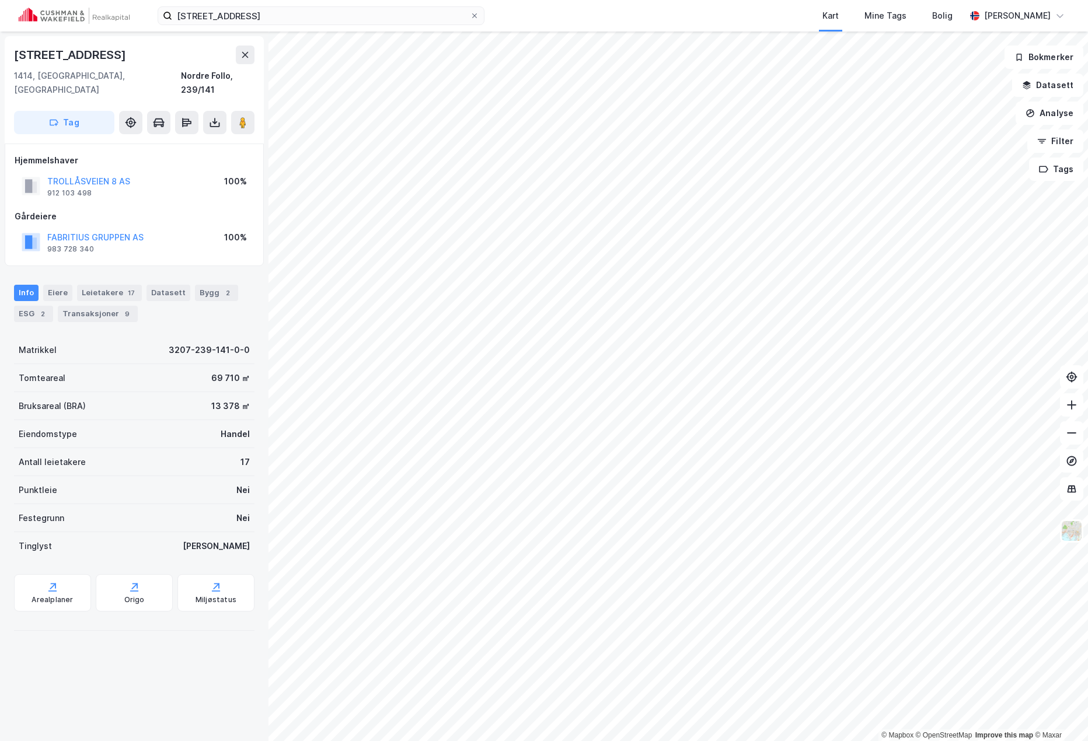 This screenshot has height=741, width=1088. I want to click on div: 983 728 340, so click(71, 249).